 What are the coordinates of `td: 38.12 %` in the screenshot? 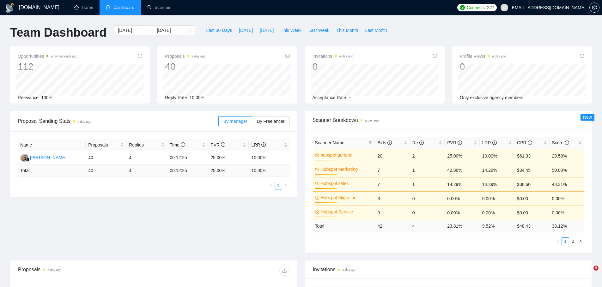 It's located at (567, 226).